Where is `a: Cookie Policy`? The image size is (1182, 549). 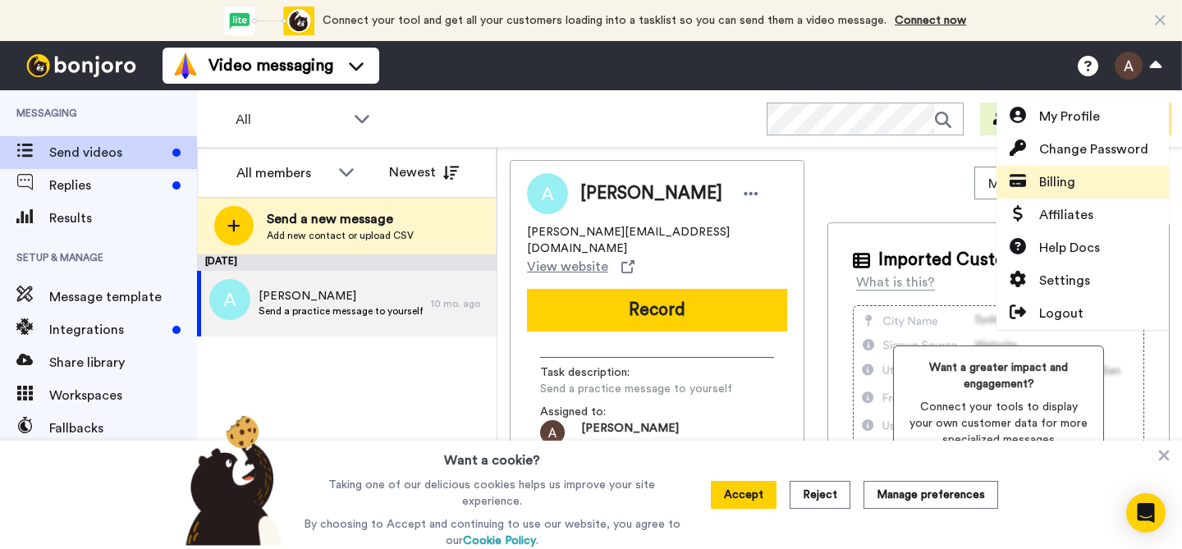 a: Cookie Policy is located at coordinates (499, 541).